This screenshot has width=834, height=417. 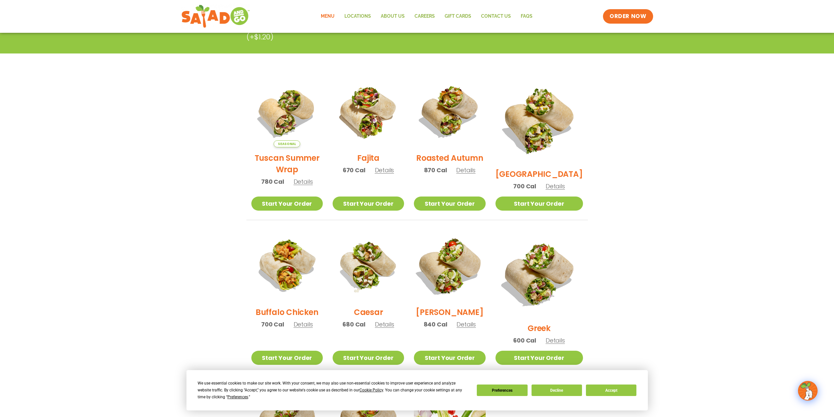 I want to click on img: Product photo for Caesar Wrap, so click(x=368, y=265).